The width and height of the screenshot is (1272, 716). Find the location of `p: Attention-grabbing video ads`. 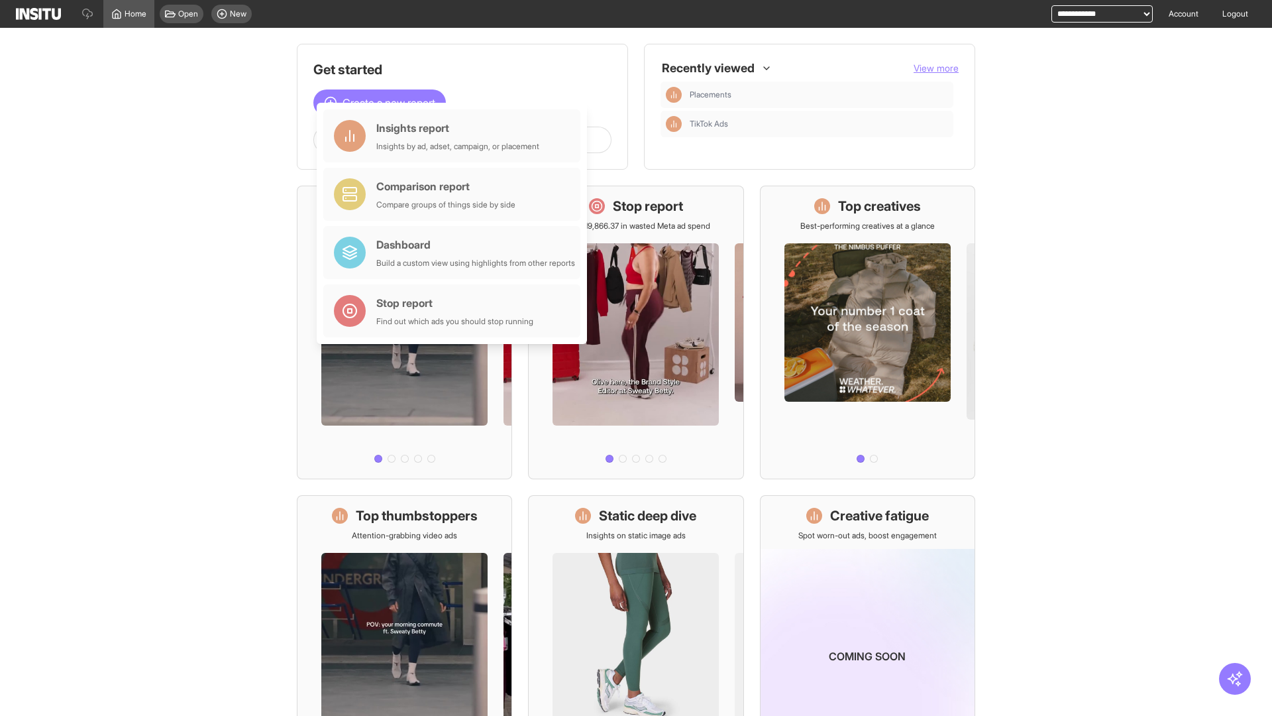

p: Attention-grabbing video ads is located at coordinates (404, 535).